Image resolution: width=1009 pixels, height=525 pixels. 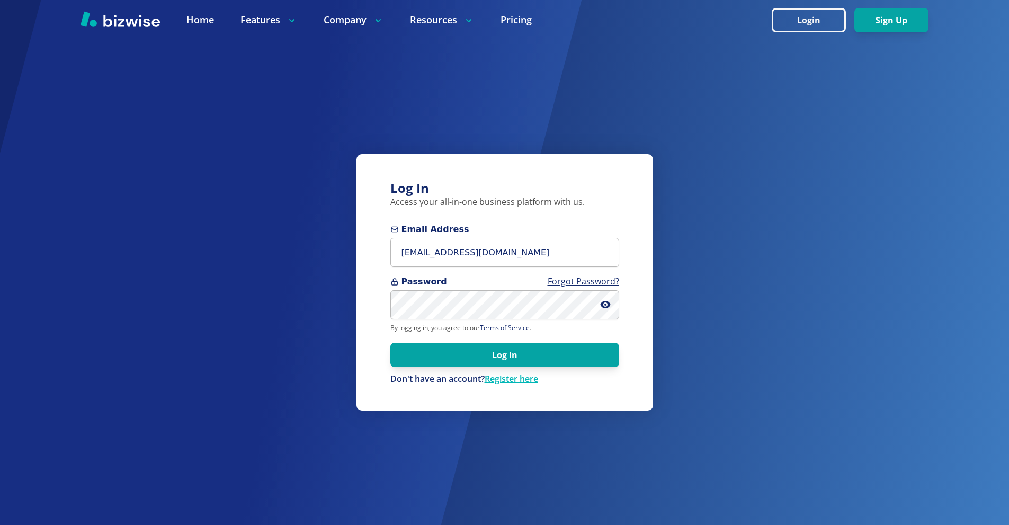 I want to click on p: Don't have an account?, so click(x=505, y=379).